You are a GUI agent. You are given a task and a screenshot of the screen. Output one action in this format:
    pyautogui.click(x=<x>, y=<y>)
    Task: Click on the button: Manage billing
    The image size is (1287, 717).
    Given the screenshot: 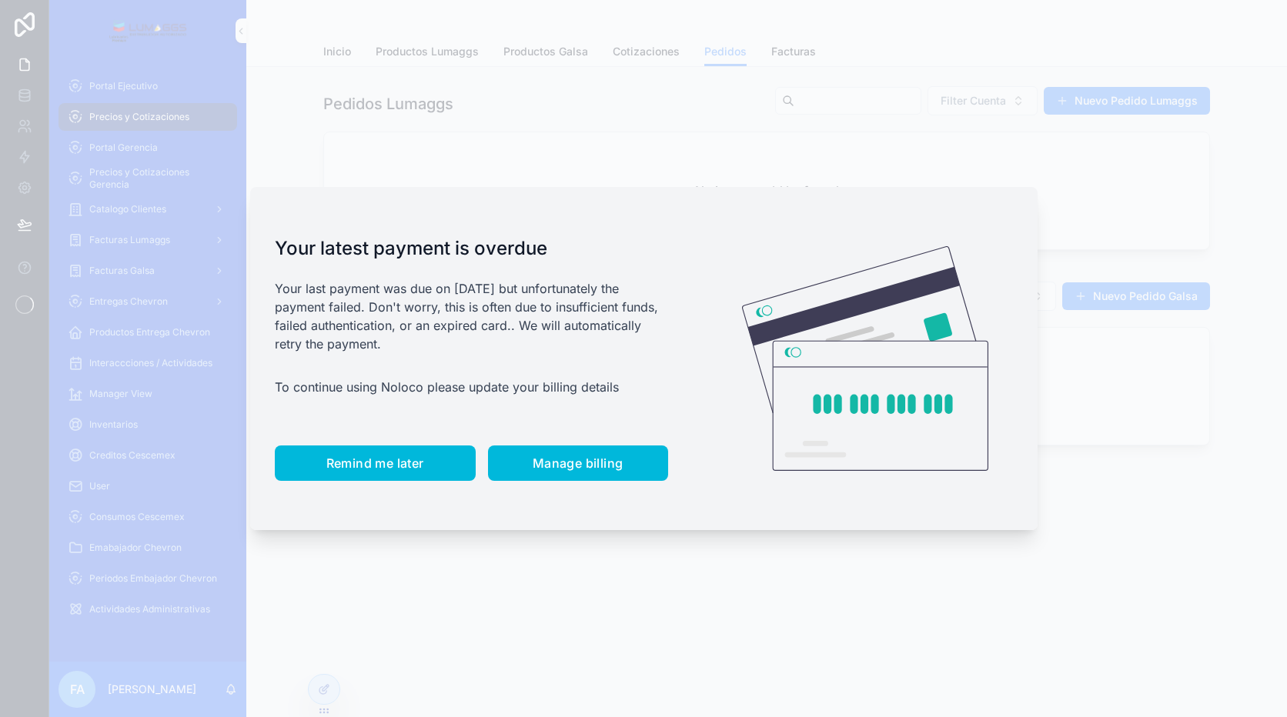 What is the action you would take?
    pyautogui.click(x=578, y=463)
    